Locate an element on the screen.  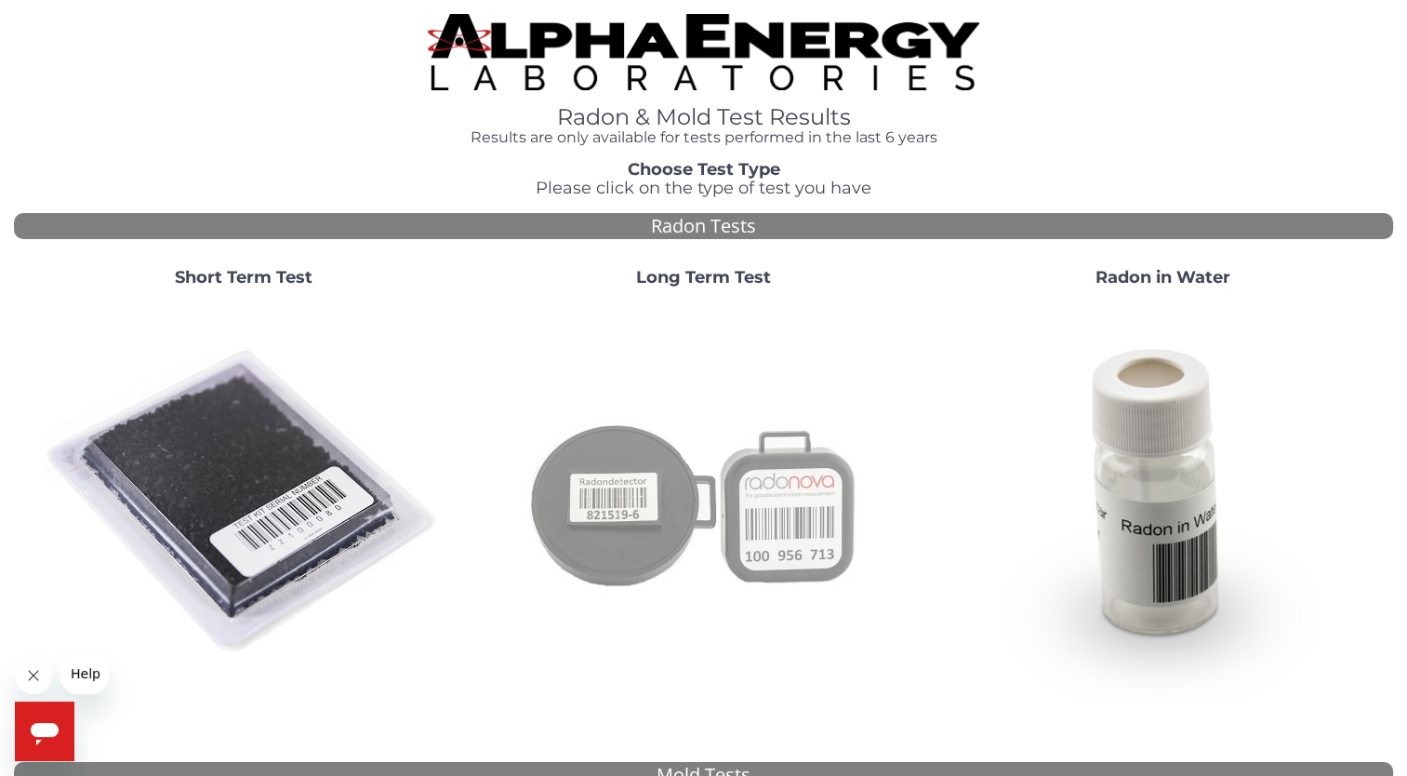
span: Help is located at coordinates (26, 20).